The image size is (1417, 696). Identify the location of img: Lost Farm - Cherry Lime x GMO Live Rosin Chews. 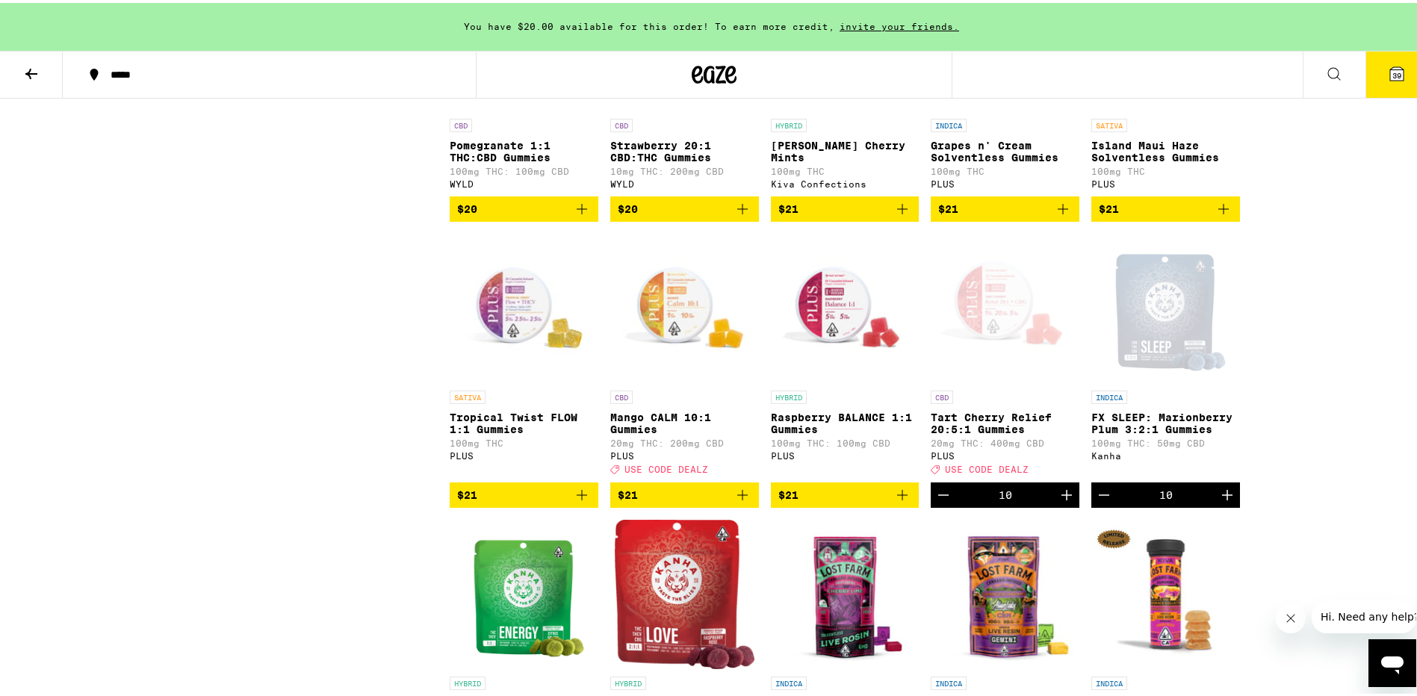
(845, 591).